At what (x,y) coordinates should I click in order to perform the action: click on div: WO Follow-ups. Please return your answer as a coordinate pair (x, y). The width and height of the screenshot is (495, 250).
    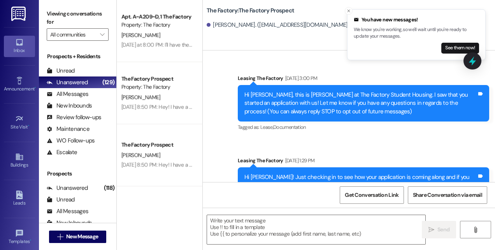
    Looking at the image, I should click on (70, 141).